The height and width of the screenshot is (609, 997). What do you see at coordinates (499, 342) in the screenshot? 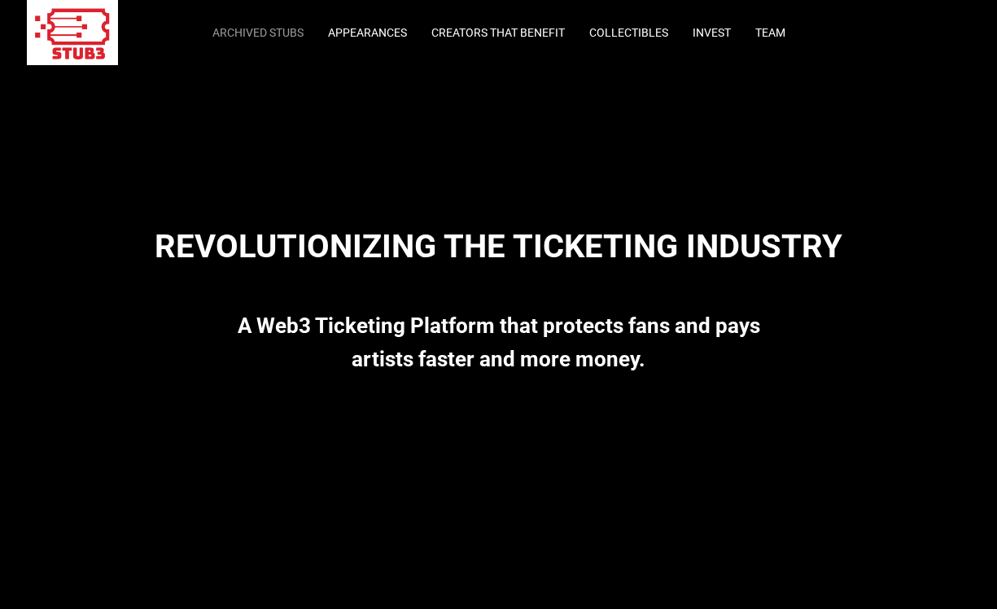
I see `strong: A Web3 Ticketing Platform that protects fans and pays artists faster and more money.` at bounding box center [499, 342].